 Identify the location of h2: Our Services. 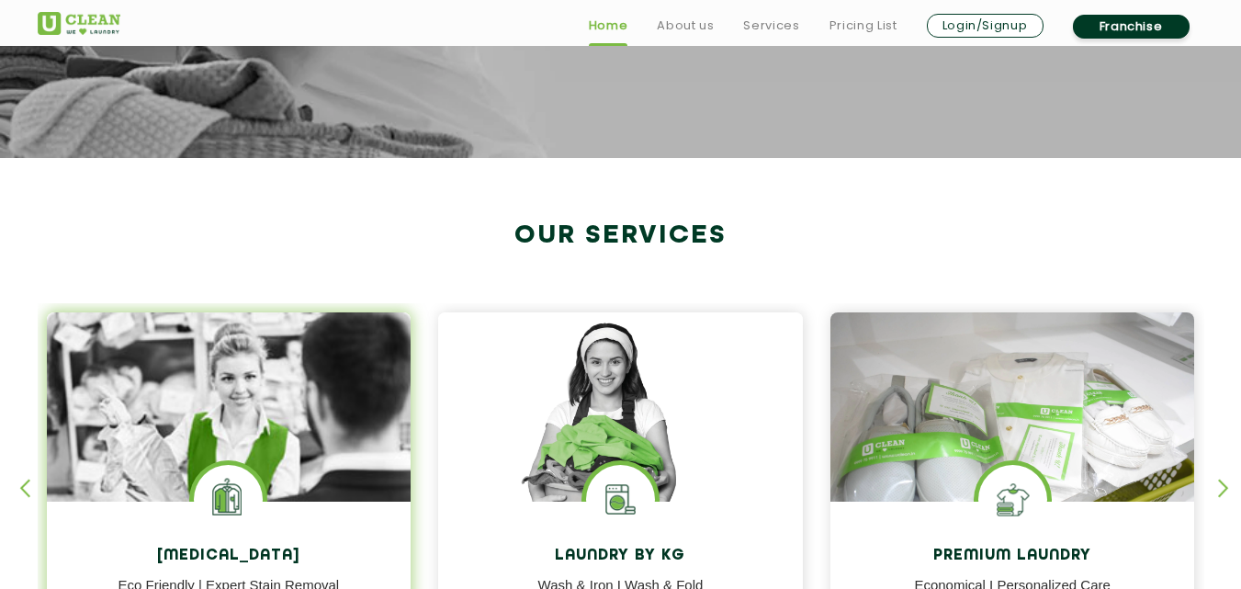
(621, 235).